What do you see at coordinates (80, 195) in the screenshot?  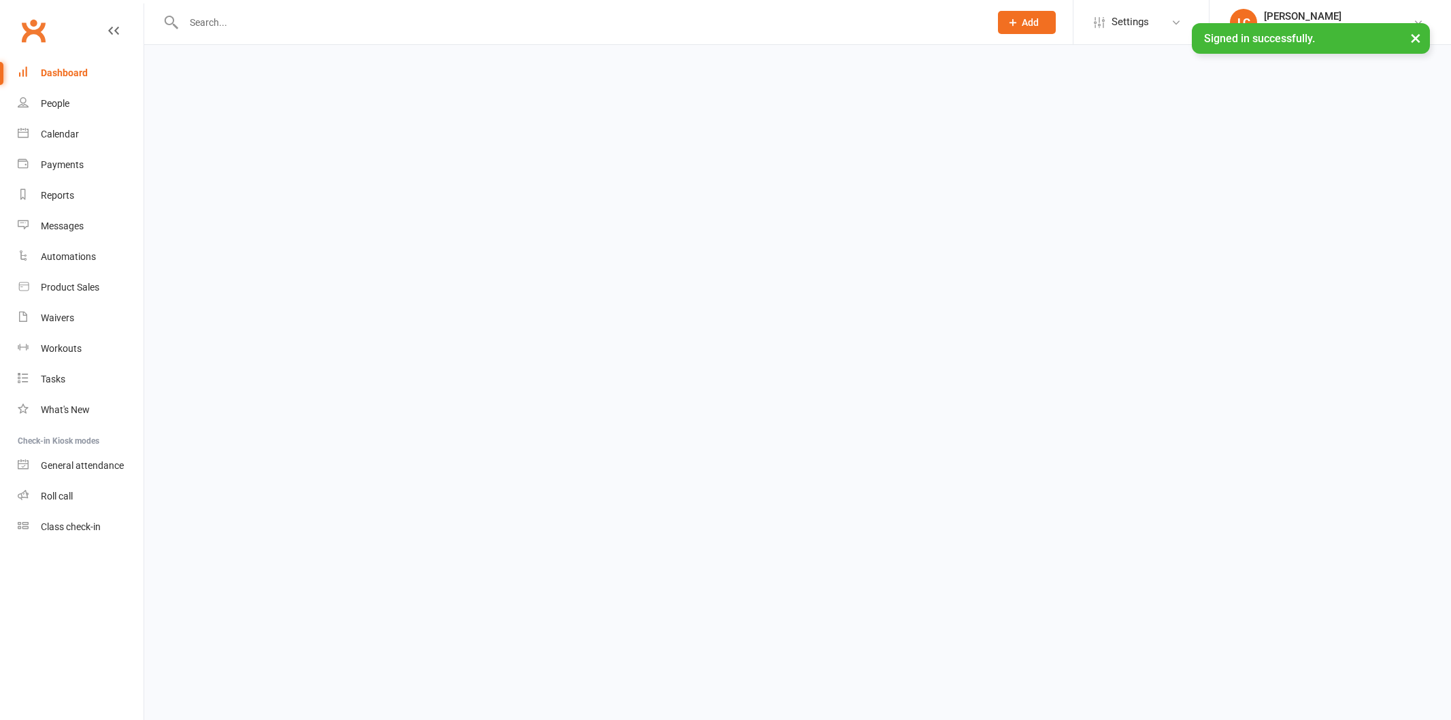 I see `a: Reports` at bounding box center [80, 195].